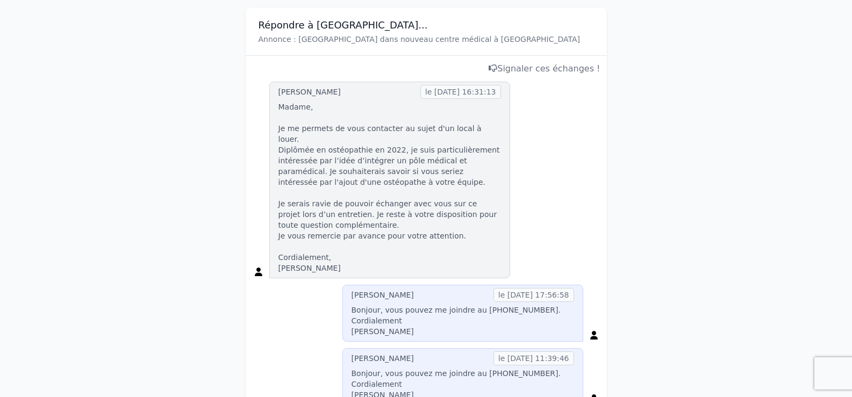 This screenshot has height=397, width=852. What do you see at coordinates (426, 69) in the screenshot?
I see `div: Signaler ces échanges !` at bounding box center [426, 69].